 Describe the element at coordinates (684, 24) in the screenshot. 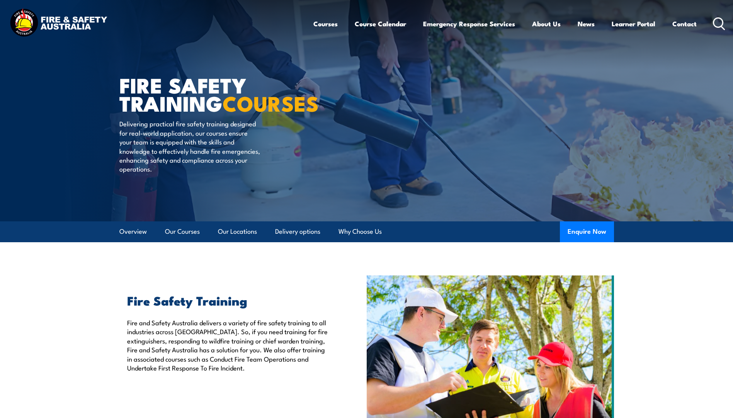

I see `a: Contact` at that location.